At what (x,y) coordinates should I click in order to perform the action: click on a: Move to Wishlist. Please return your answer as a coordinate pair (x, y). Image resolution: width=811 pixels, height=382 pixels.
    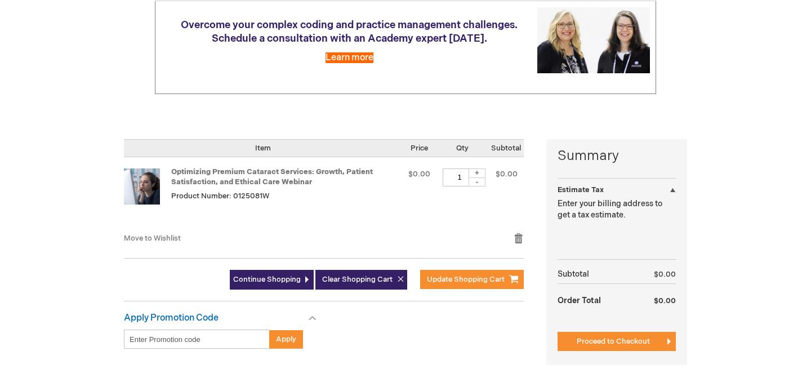
    Looking at the image, I should click on (152, 238).